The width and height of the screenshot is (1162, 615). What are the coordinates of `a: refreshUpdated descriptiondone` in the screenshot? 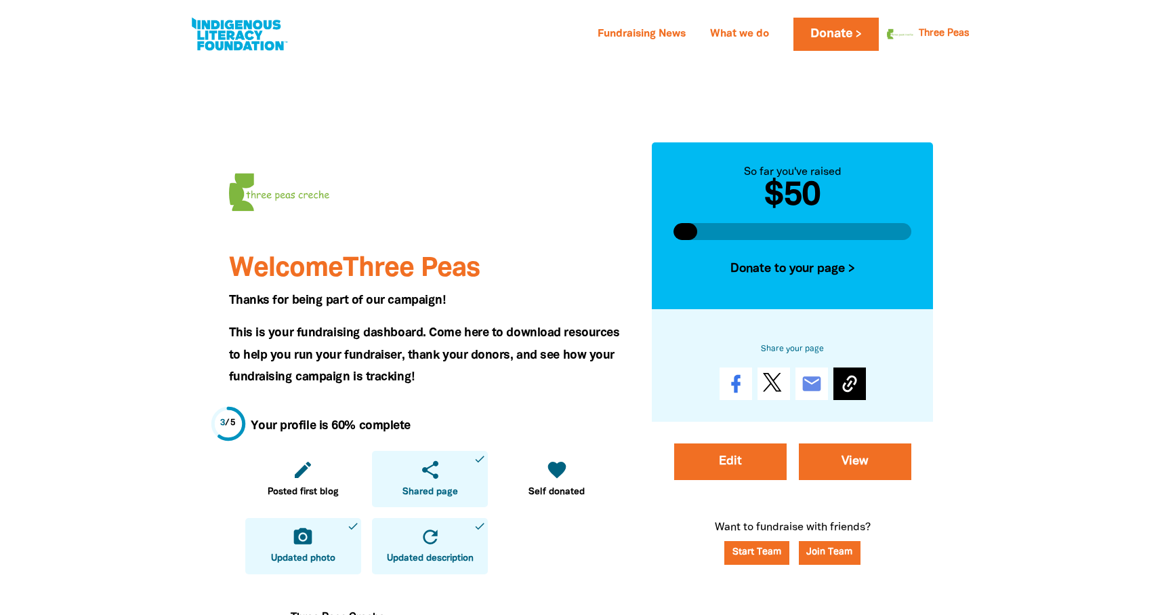 It's located at (430, 545).